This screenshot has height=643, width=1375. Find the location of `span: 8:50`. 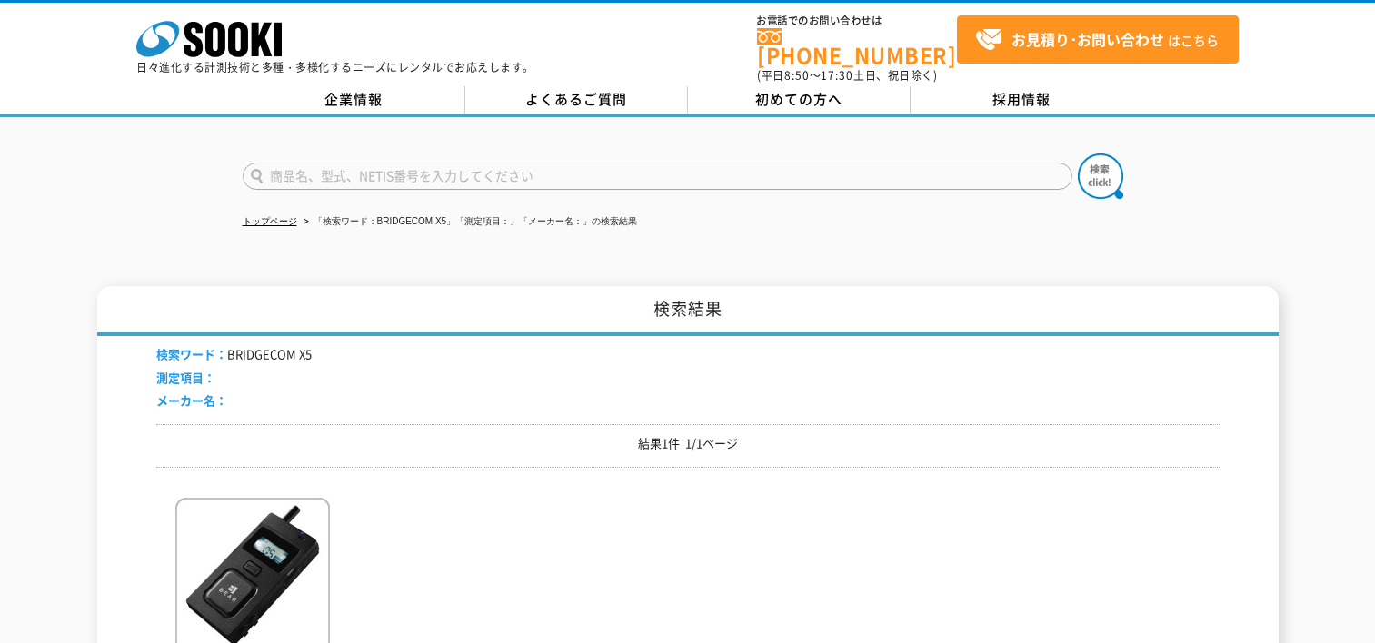

span: 8:50 is located at coordinates (797, 75).